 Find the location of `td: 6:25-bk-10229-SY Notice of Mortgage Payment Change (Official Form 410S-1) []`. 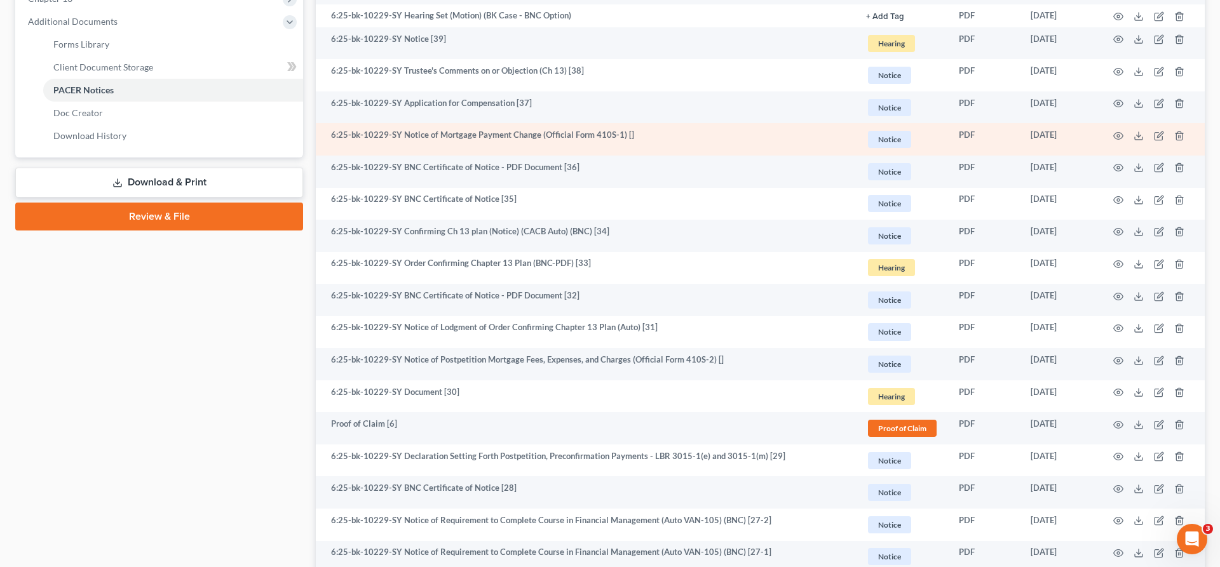

td: 6:25-bk-10229-SY Notice of Mortgage Payment Change (Official Form 410S-1) [] is located at coordinates (586, 139).